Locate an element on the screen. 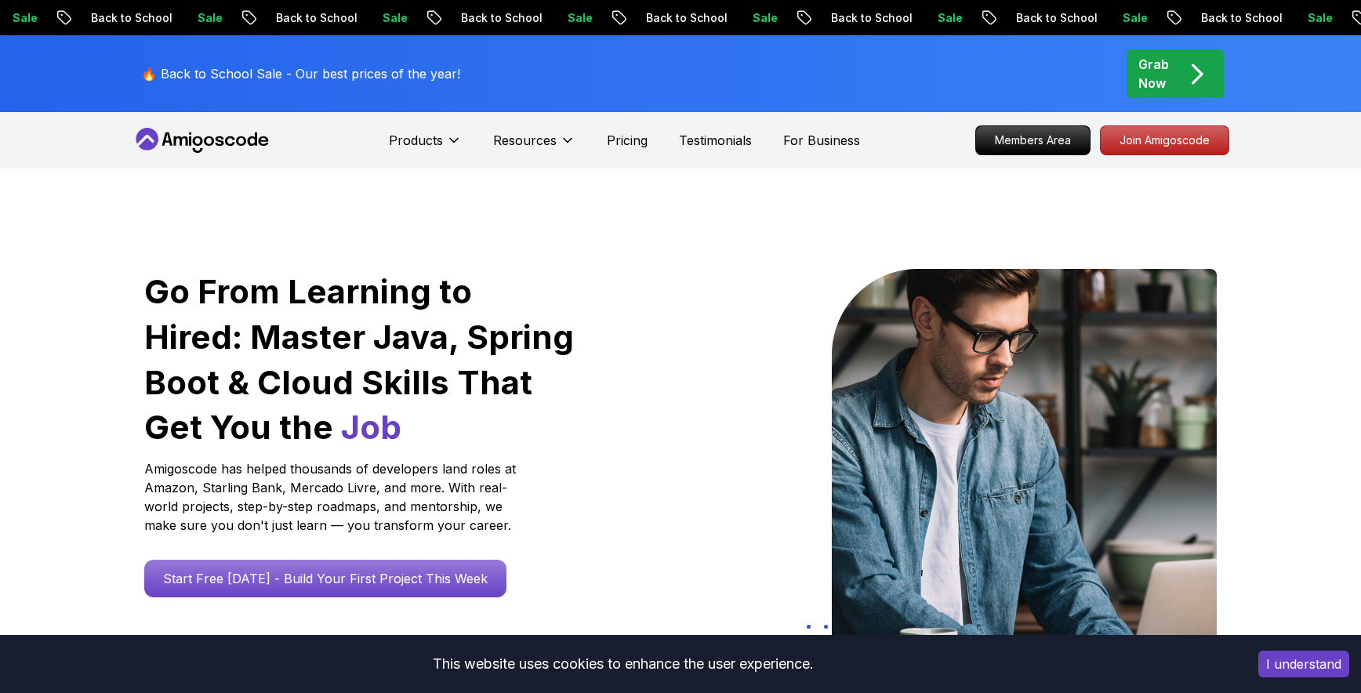  span: Job is located at coordinates (371, 426).